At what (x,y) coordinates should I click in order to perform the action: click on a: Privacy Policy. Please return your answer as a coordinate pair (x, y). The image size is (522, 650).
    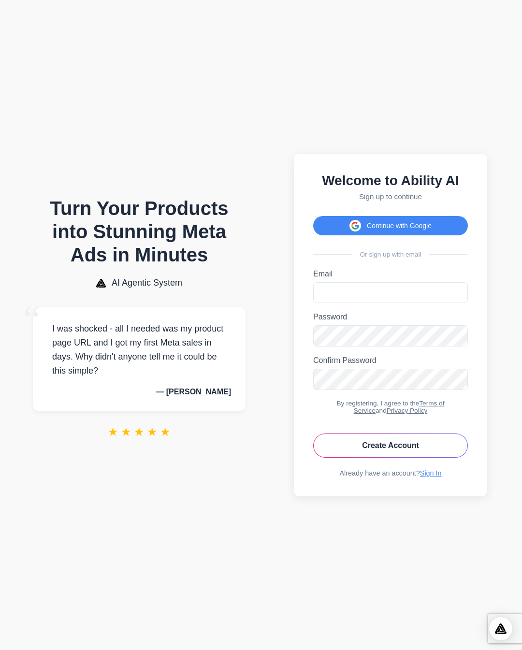
    Looking at the image, I should click on (407, 410).